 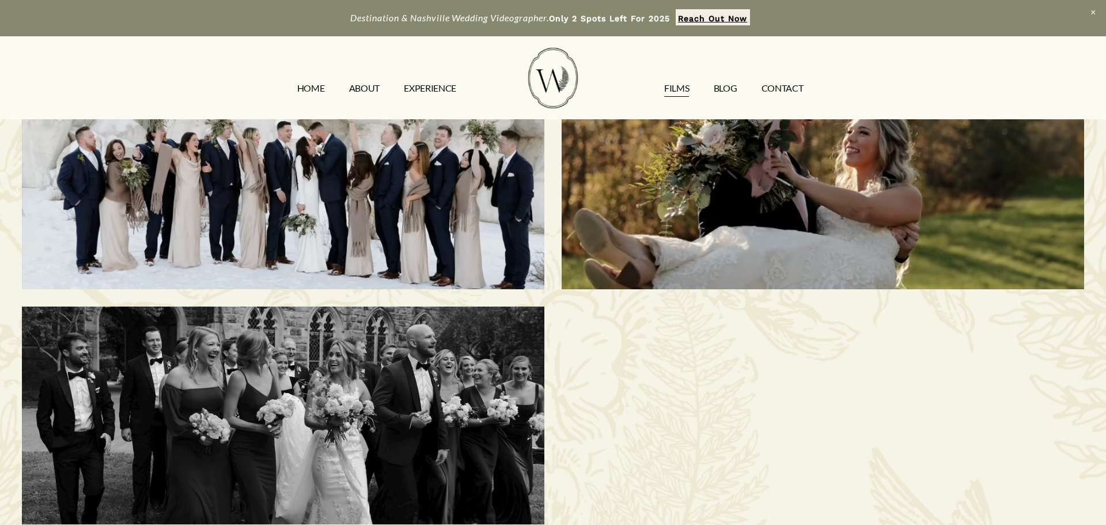 What do you see at coordinates (822, 180) in the screenshot?
I see `a: Madelyn & Ryan | Alvaton, KY` at bounding box center [822, 180].